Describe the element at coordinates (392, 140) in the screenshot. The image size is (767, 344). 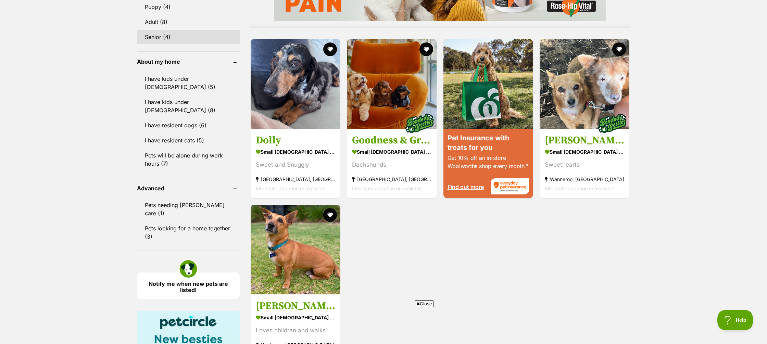
I see `h3: Goodness & Gracious` at that location.